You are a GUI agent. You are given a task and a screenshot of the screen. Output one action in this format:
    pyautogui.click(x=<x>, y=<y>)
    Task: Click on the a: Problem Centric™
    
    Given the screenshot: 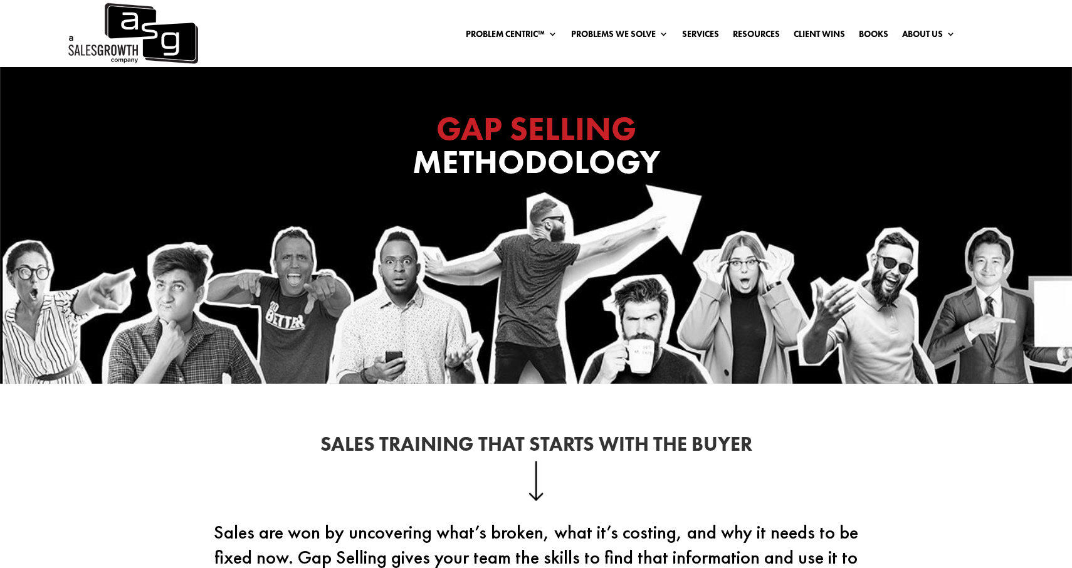 What is the action you would take?
    pyautogui.click(x=511, y=36)
    